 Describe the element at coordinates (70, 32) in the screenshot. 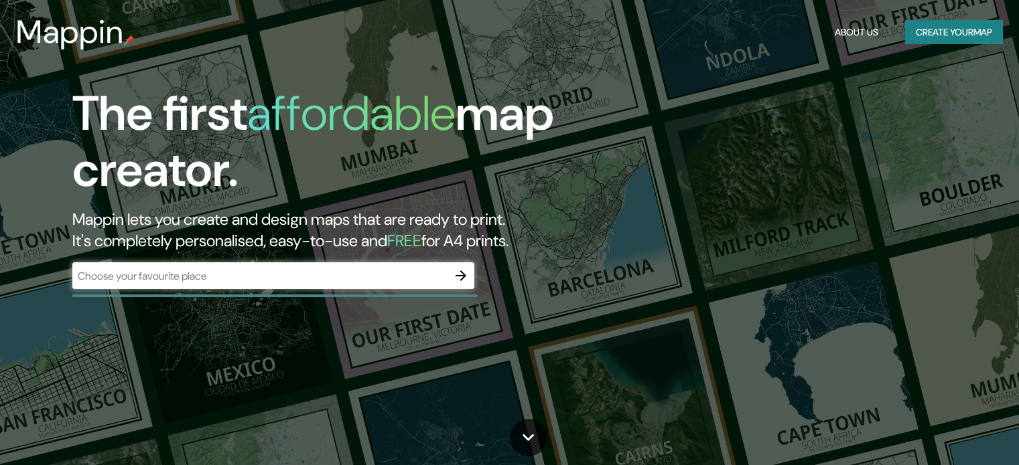

I see `h3: Mappin` at that location.